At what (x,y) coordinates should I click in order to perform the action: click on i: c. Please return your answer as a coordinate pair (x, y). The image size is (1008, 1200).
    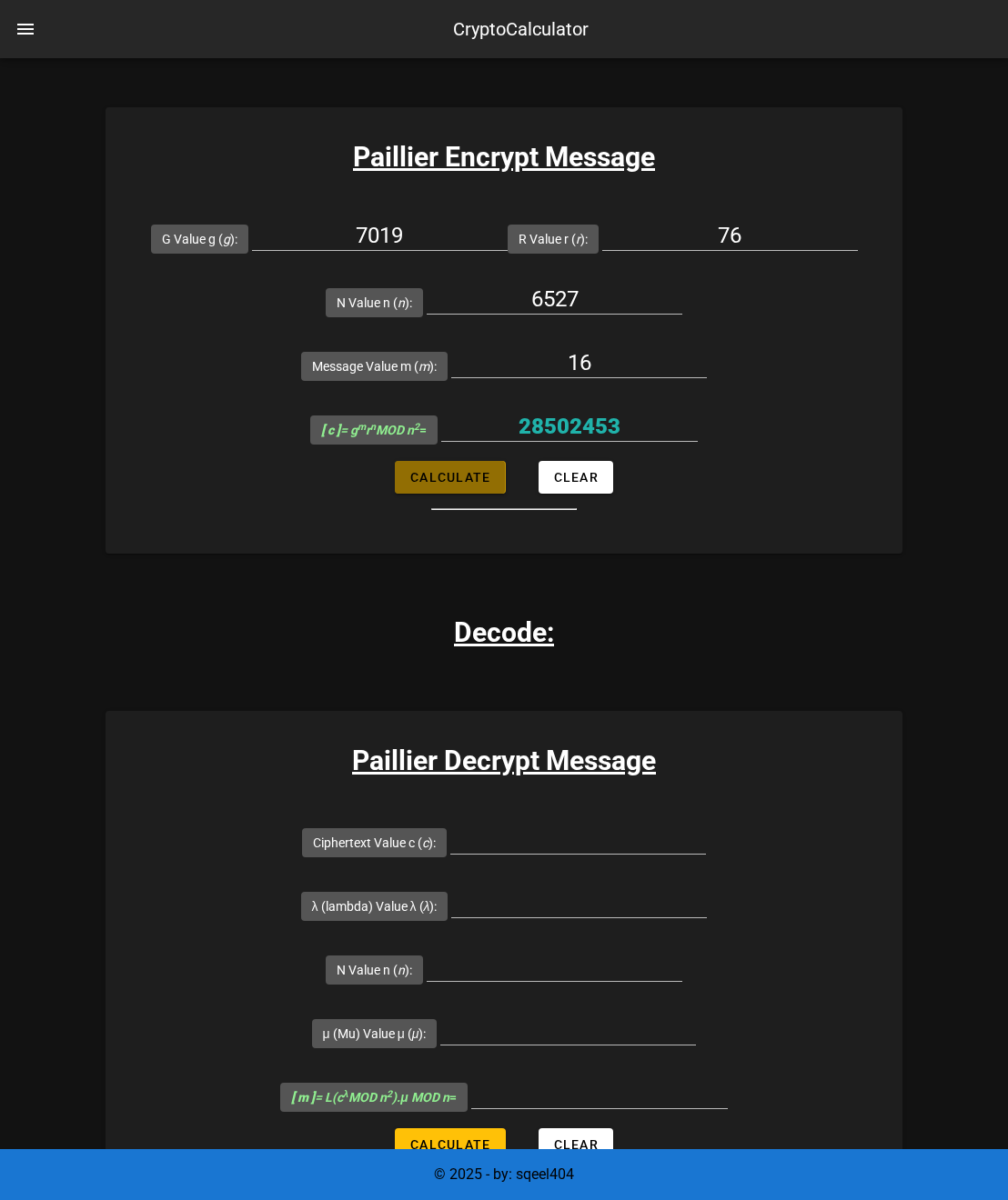
    Looking at the image, I should click on (424, 843).